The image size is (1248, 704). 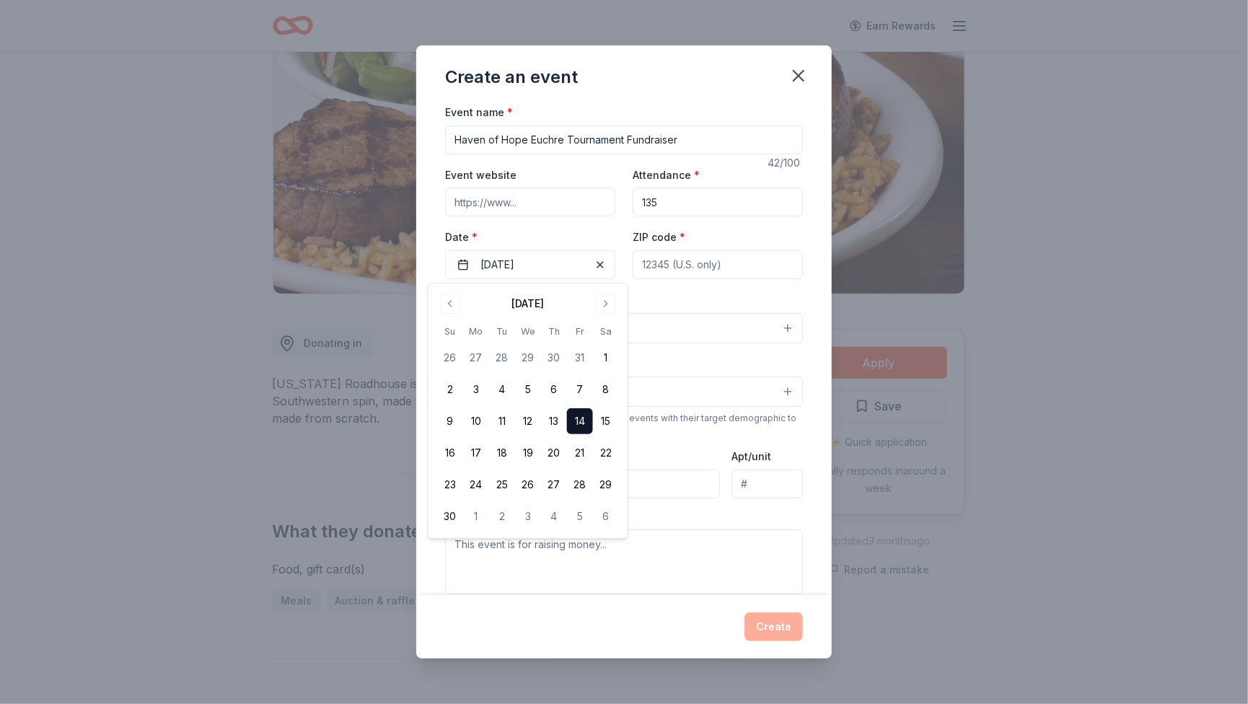 What do you see at coordinates (502, 421) in the screenshot?
I see `button: 11` at bounding box center [502, 421].